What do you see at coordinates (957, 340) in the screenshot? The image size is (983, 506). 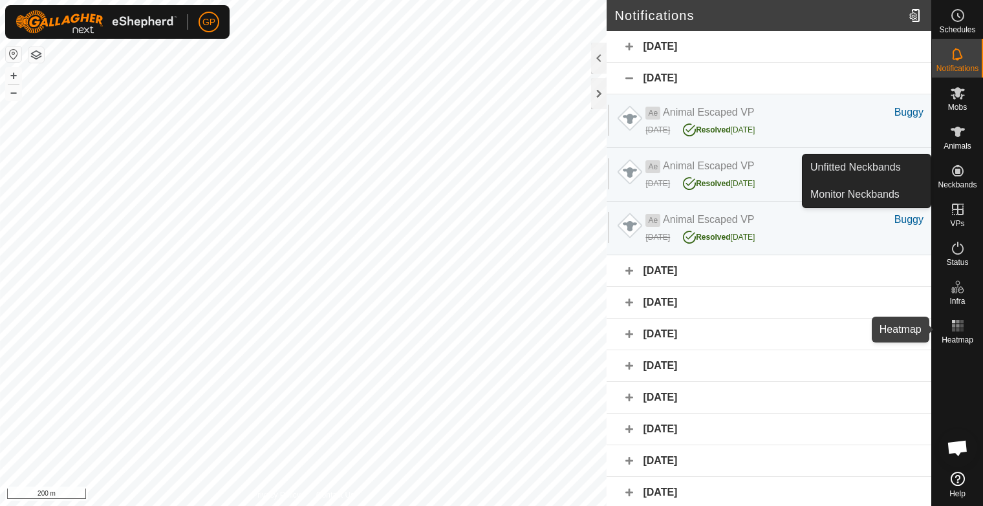 I see `span: Heatmap` at bounding box center [957, 340].